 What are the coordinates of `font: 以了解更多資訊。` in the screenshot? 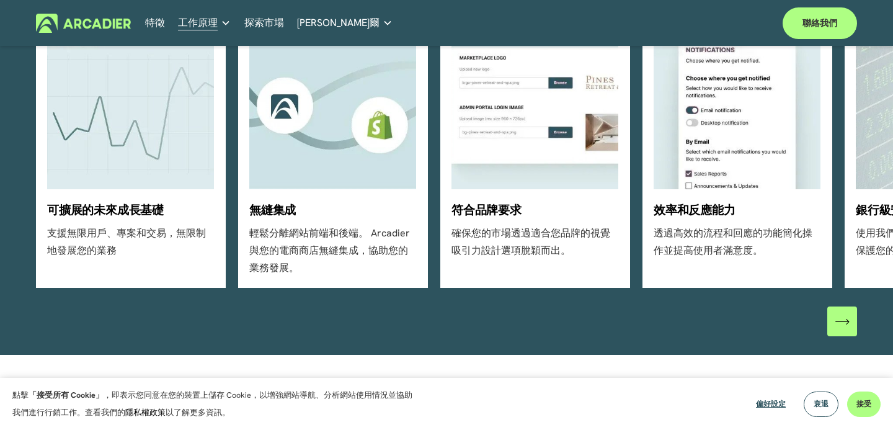 It's located at (198, 412).